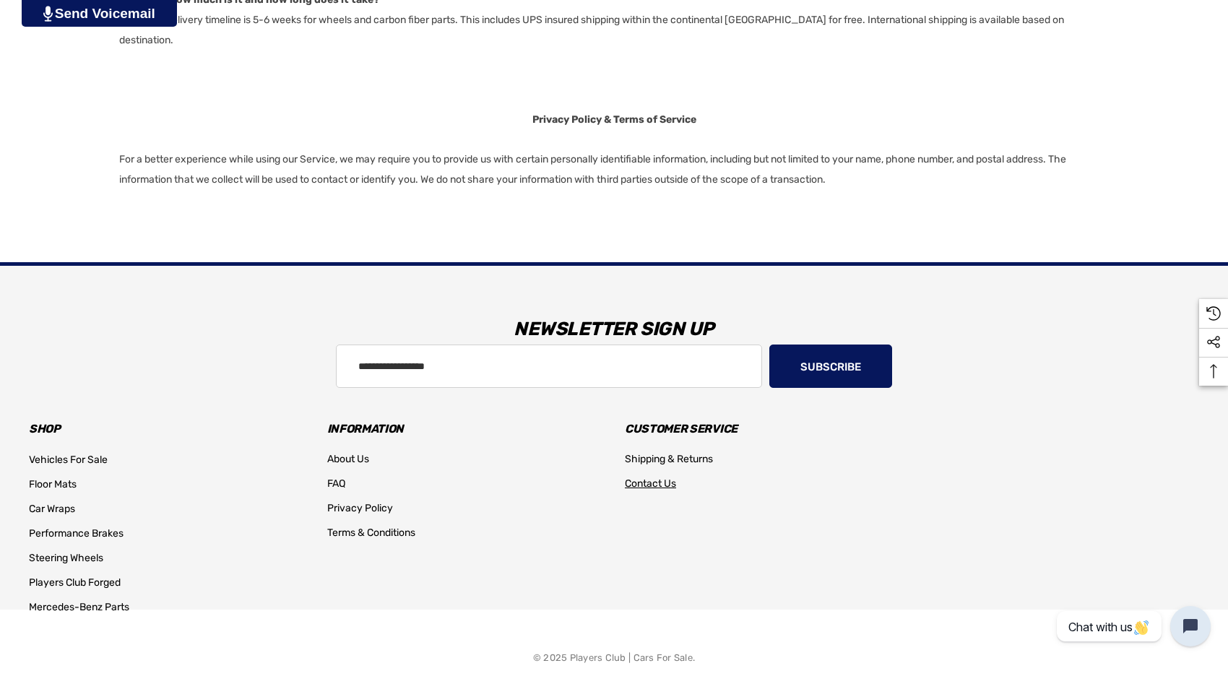 Image resolution: width=1228 pixels, height=684 pixels. I want to click on span: Privacy Policy, so click(360, 508).